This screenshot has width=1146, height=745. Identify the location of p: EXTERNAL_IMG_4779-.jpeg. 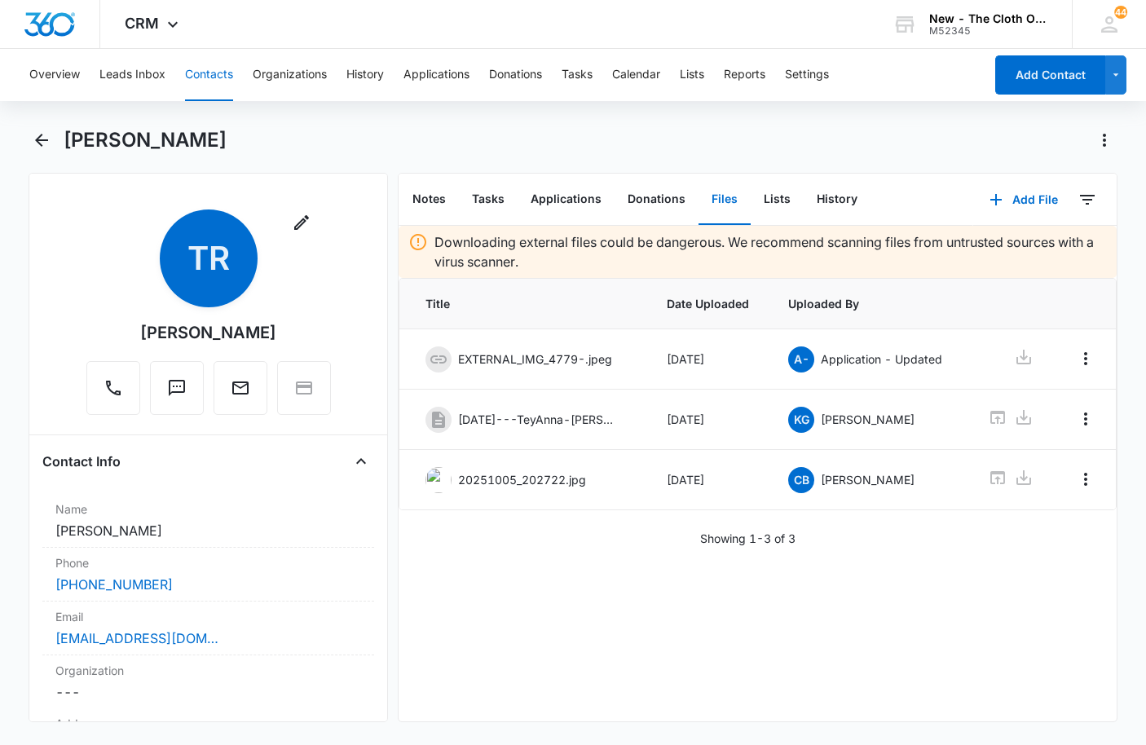
(535, 359).